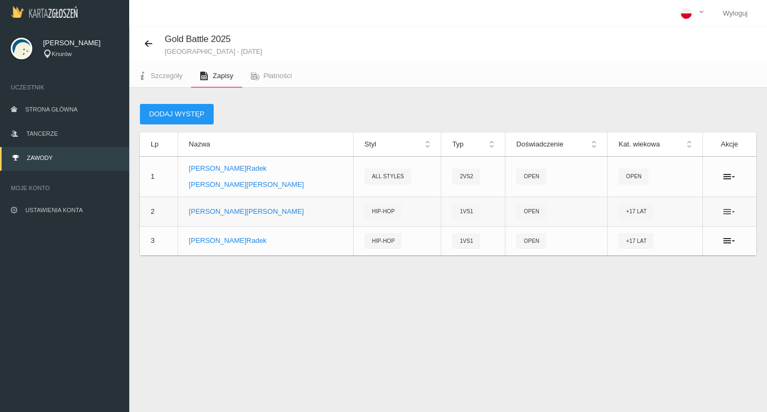 This screenshot has height=412, width=767. What do you see at coordinates (176, 114) in the screenshot?
I see `button: Dodaj występ` at bounding box center [176, 114].